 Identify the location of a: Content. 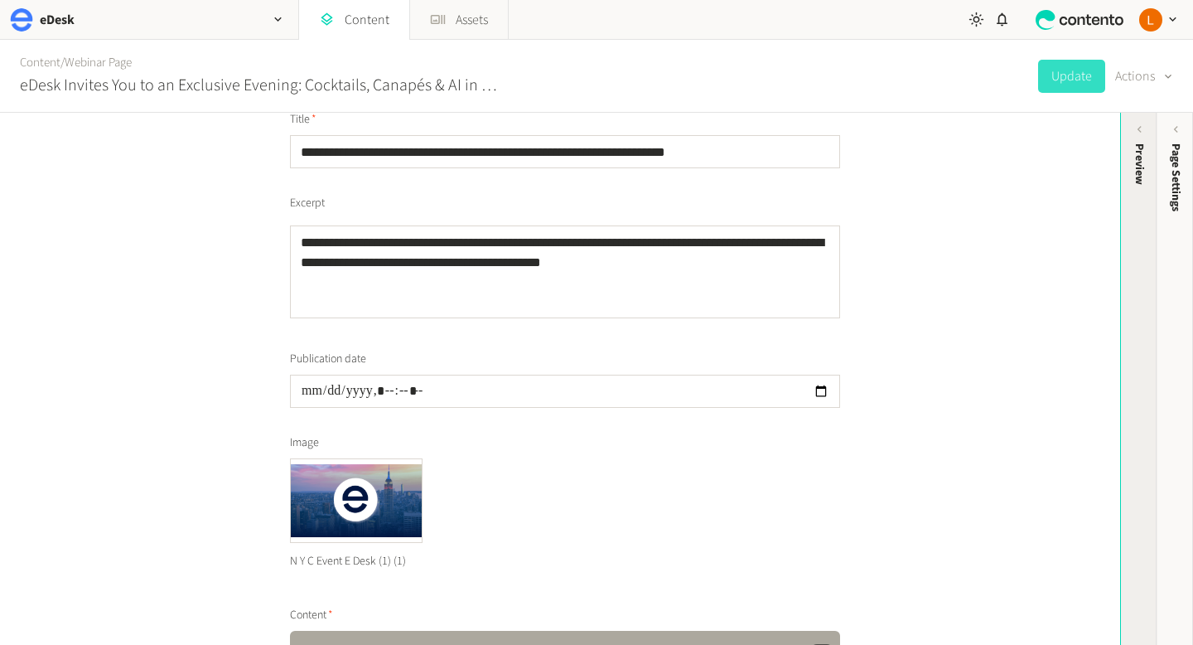
(40, 62).